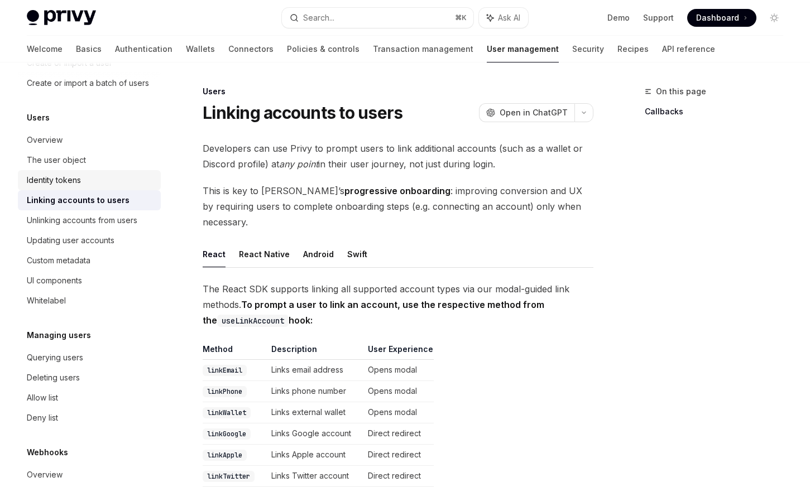 The height and width of the screenshot is (487, 810). What do you see at coordinates (42, 418) in the screenshot?
I see `div: Deny list` at bounding box center [42, 418].